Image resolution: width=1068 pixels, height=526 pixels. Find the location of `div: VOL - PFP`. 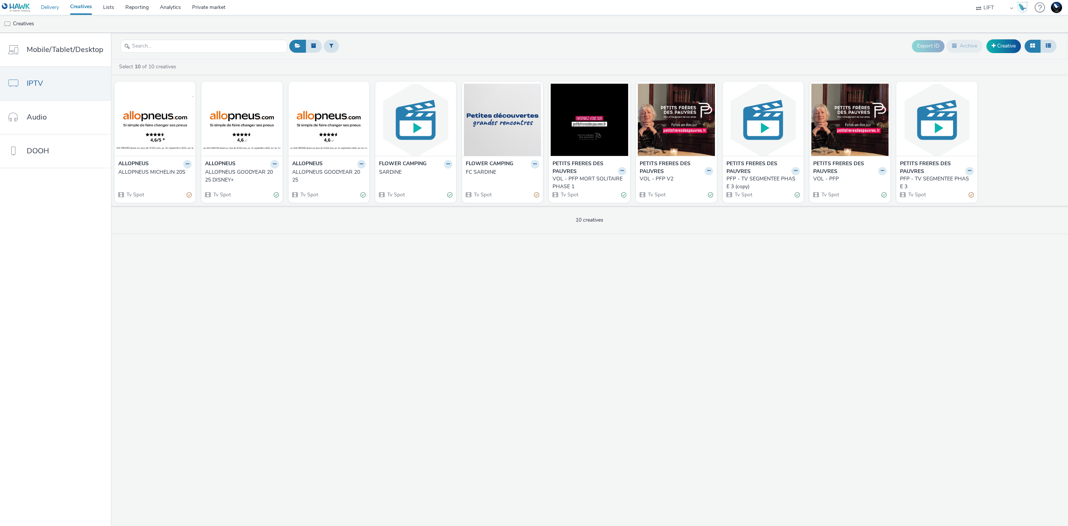

div: VOL - PFP is located at coordinates (849, 179).